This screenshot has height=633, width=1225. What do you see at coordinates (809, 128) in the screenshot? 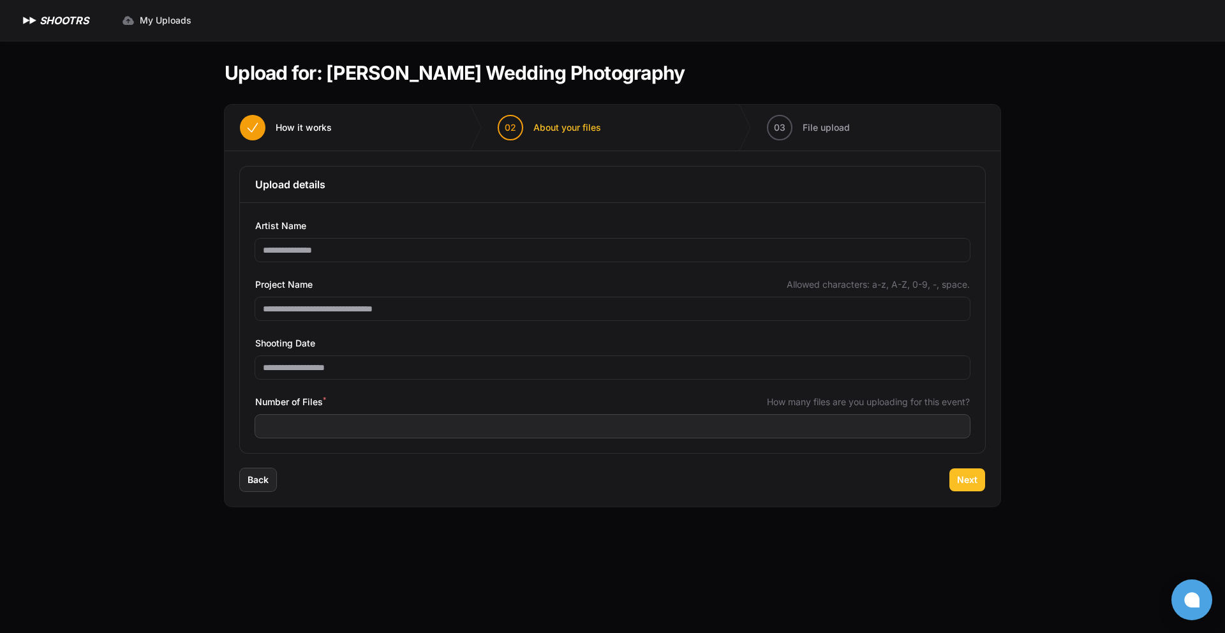
I see `button: 03 File upload` at bounding box center [809, 128].